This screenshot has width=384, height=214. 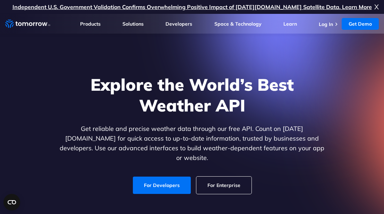 What do you see at coordinates (179, 24) in the screenshot?
I see `a: Developers` at bounding box center [179, 24].